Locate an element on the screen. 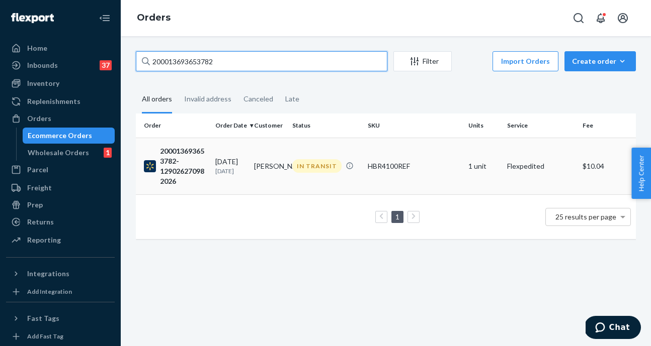 Image resolution: width=651 pixels, height=346 pixels. th: SKU is located at coordinates (414, 126).